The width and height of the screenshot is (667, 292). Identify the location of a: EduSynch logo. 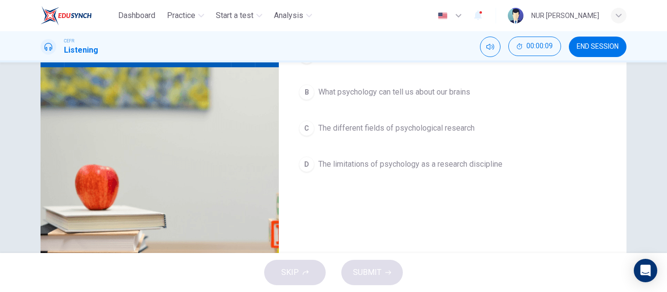
(77, 16).